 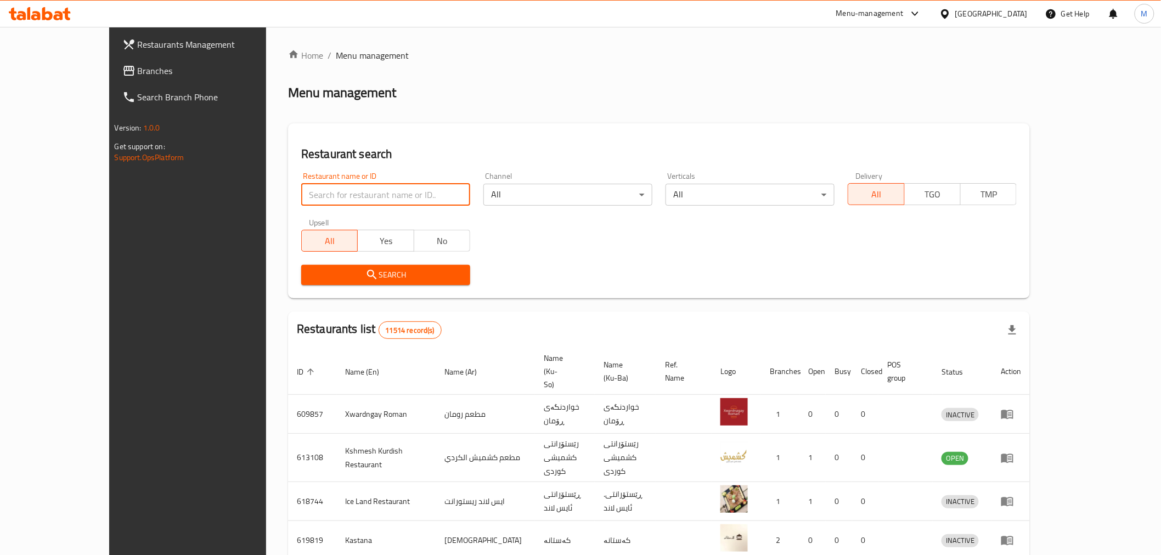 I want to click on span: Branches, so click(x=216, y=71).